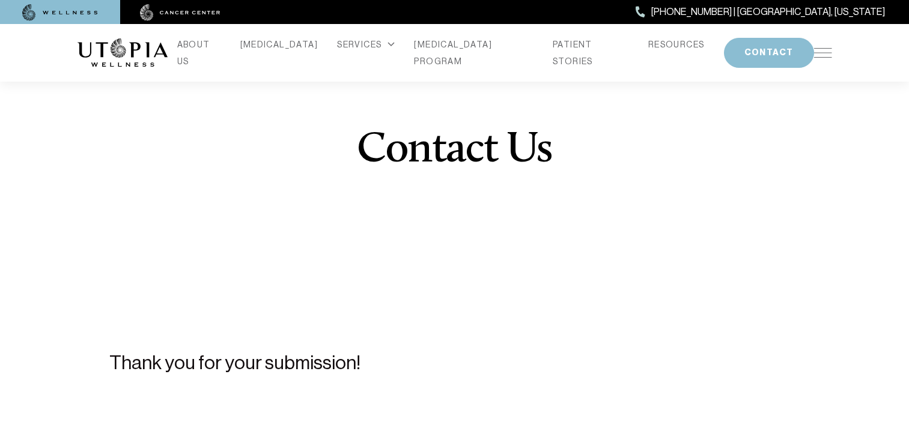  What do you see at coordinates (823, 53) in the screenshot?
I see `img: icon-hamburger` at bounding box center [823, 53].